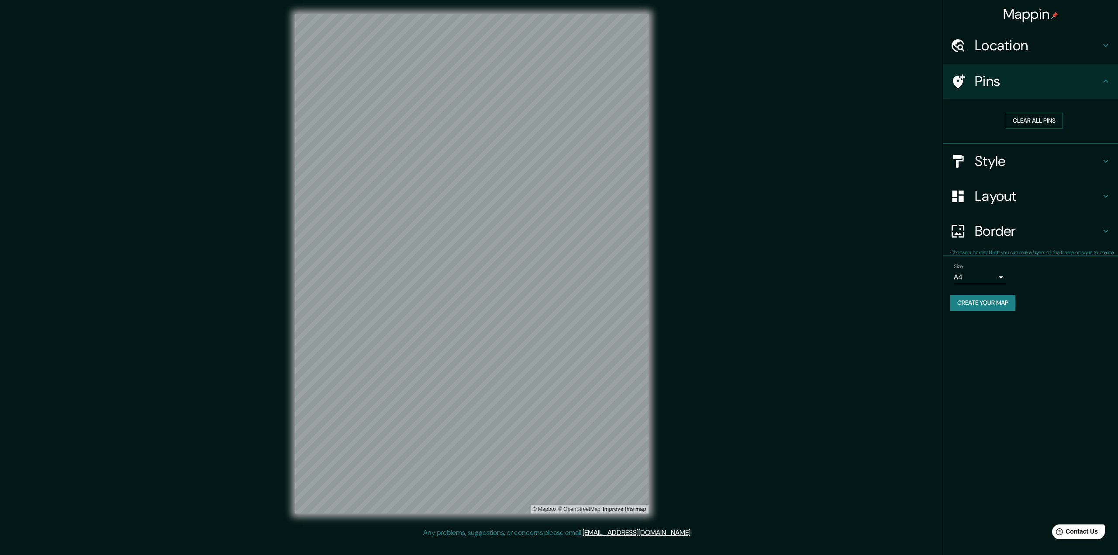  I want to click on h4: Mappin, so click(1031, 14).